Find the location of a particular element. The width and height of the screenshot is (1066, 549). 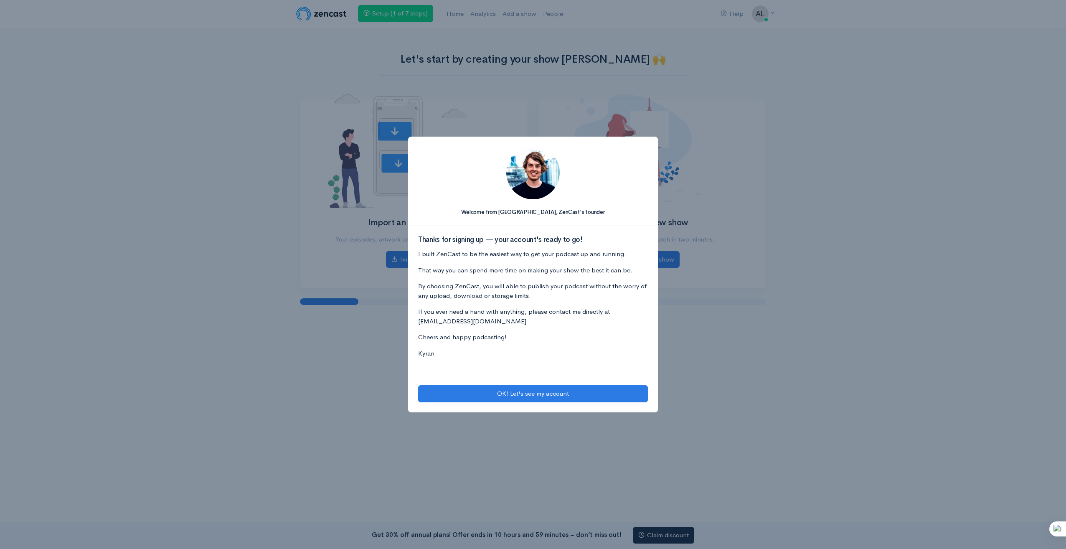

h3: Thanks for signing up — your account's ready to go! is located at coordinates (533, 240).